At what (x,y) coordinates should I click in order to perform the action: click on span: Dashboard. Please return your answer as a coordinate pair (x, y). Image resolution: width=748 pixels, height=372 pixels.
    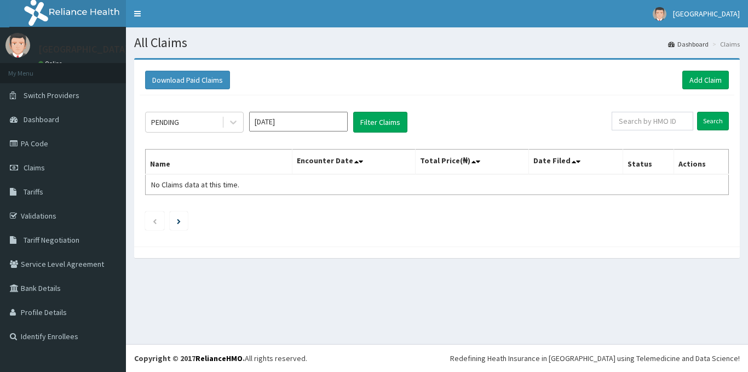
    Looking at the image, I should click on (41, 119).